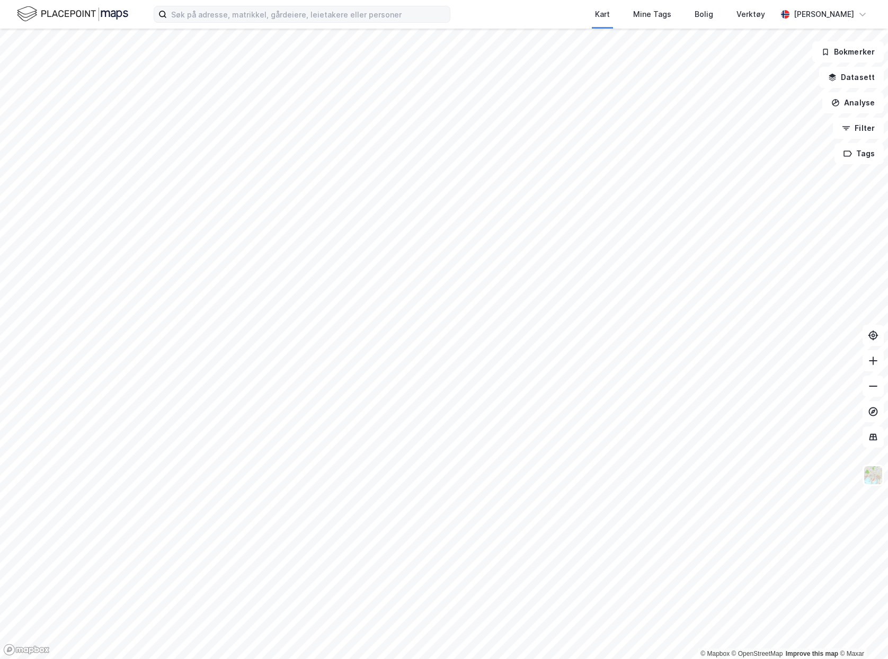 Image resolution: width=888 pixels, height=659 pixels. Describe the element at coordinates (308, 14) in the screenshot. I see `input: Søk på adresse, matrikkel, gårdeiere, leietakere eller personer` at that location.